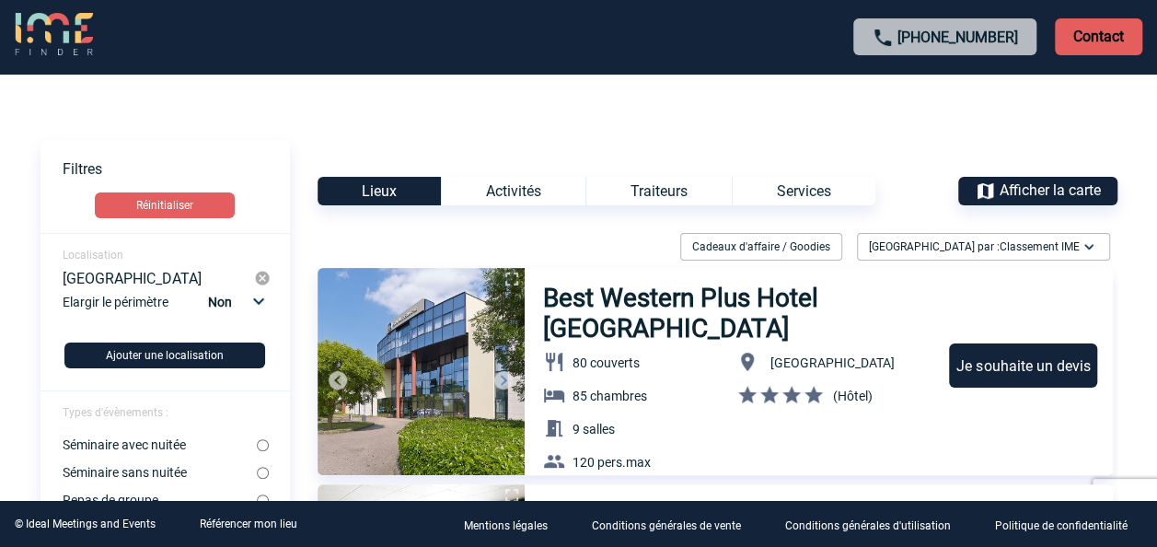 The width and height of the screenshot is (1157, 547). I want to click on div: Filtrer sur Cadeaux d'affaire / Goodies, so click(761, 247).